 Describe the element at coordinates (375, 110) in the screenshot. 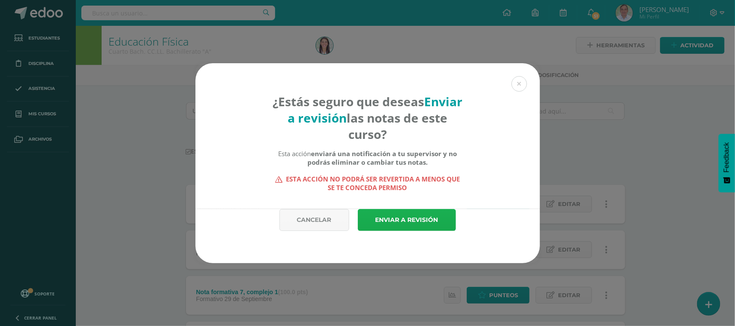

I see `strong: Enviar a revisión` at that location.